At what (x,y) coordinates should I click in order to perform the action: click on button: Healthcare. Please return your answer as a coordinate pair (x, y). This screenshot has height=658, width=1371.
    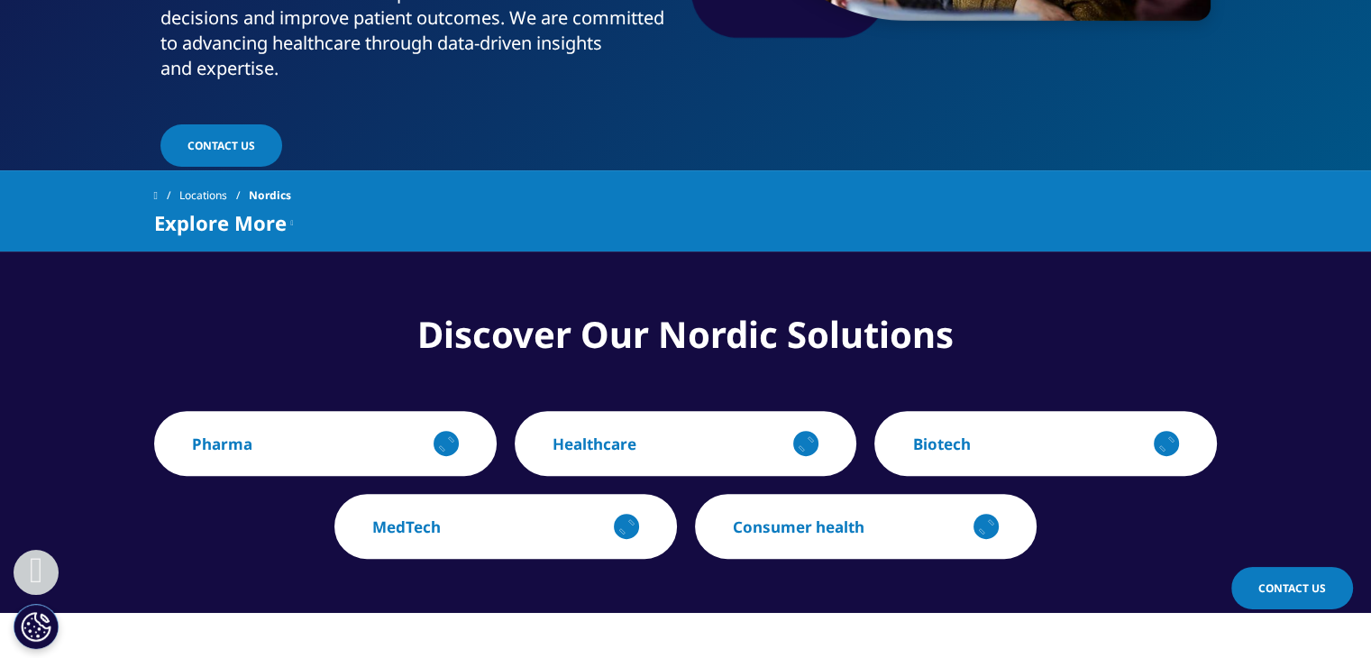
    Looking at the image, I should click on (686, 443).